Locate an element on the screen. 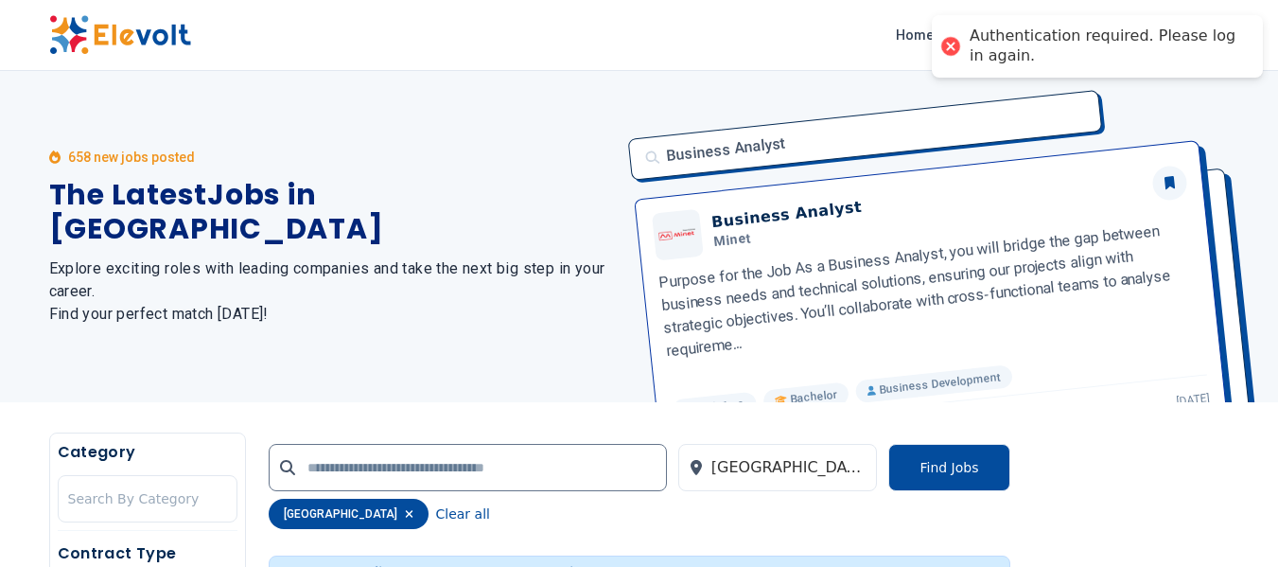 This screenshot has width=1278, height=567. button: Find Jobs is located at coordinates (949, 467).